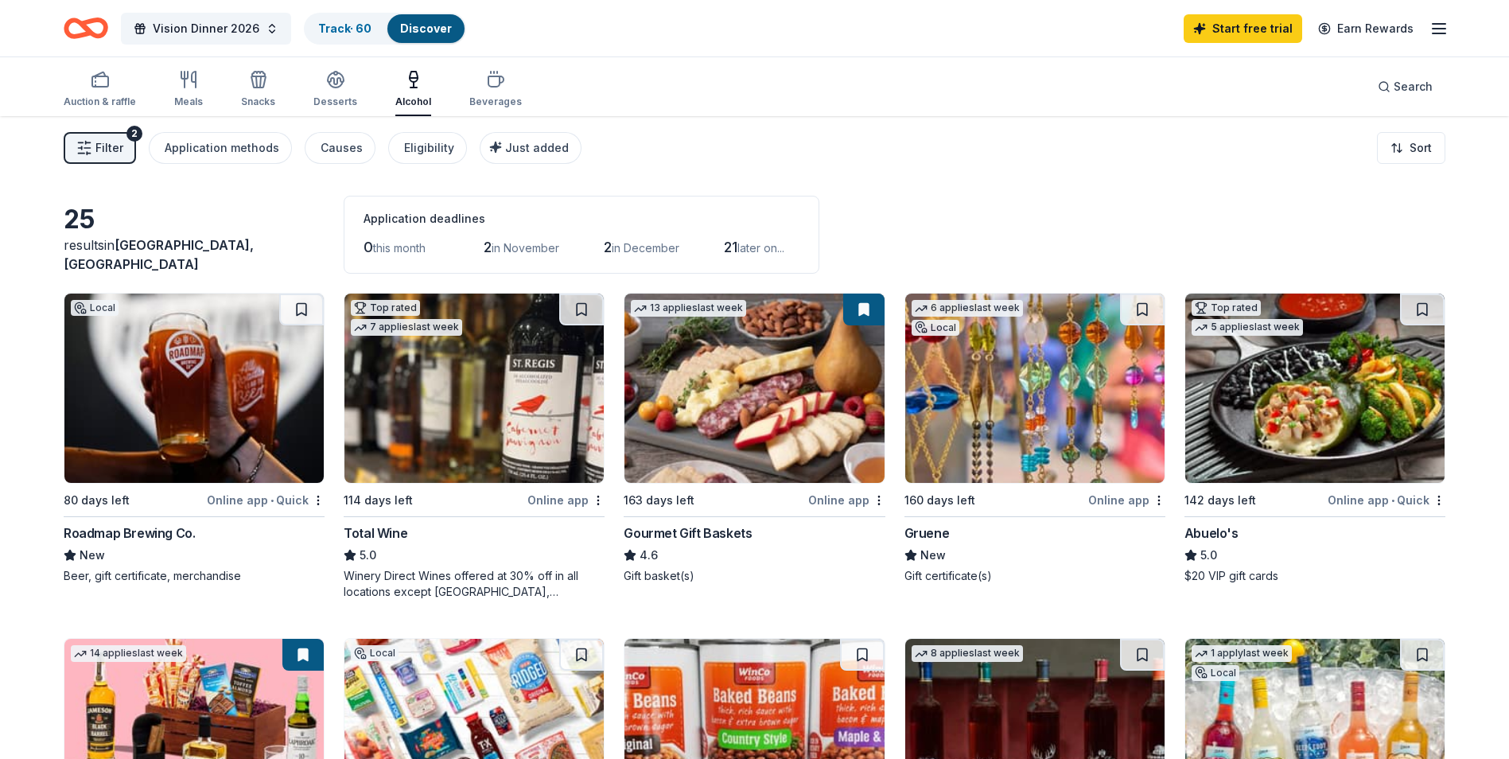 The image size is (1509, 759). Describe the element at coordinates (760, 247) in the screenshot. I see `span: later on...` at that location.